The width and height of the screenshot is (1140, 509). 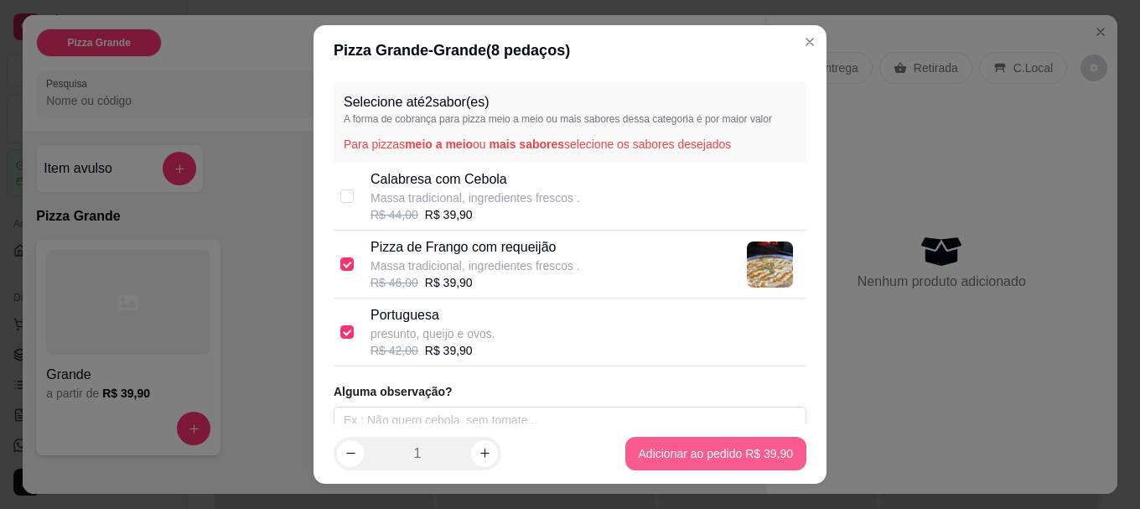 What do you see at coordinates (570, 119) in the screenshot?
I see `p: A forma de cobrança para pizza meio a meio ou mais sabores dessa categoria é por` at bounding box center [570, 119].